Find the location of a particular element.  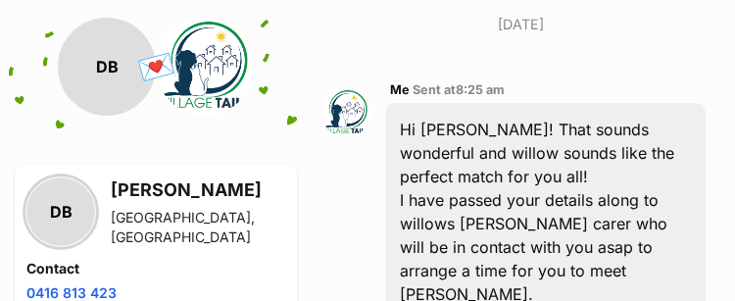

img: Kira Williams profile pic is located at coordinates (346, 113).